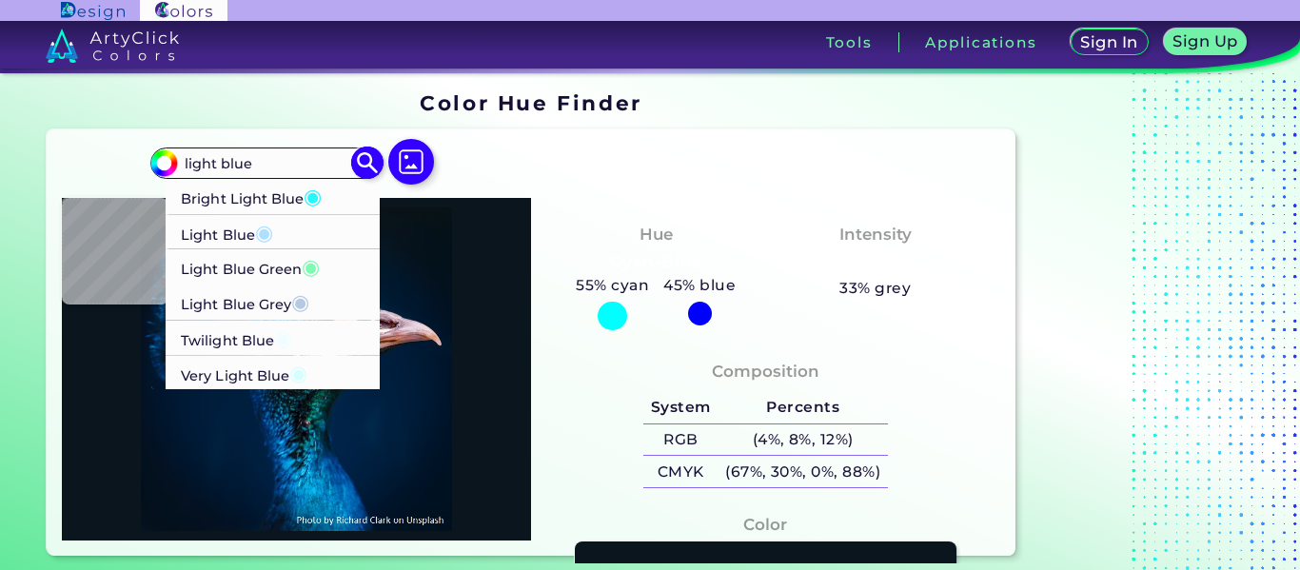 This screenshot has width=1300, height=570. Describe the element at coordinates (765, 371) in the screenshot. I see `h4: Composition` at that location.